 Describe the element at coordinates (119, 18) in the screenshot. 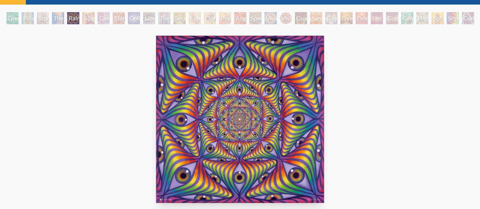

I see `div: Third Eye Tears of Joy` at that location.